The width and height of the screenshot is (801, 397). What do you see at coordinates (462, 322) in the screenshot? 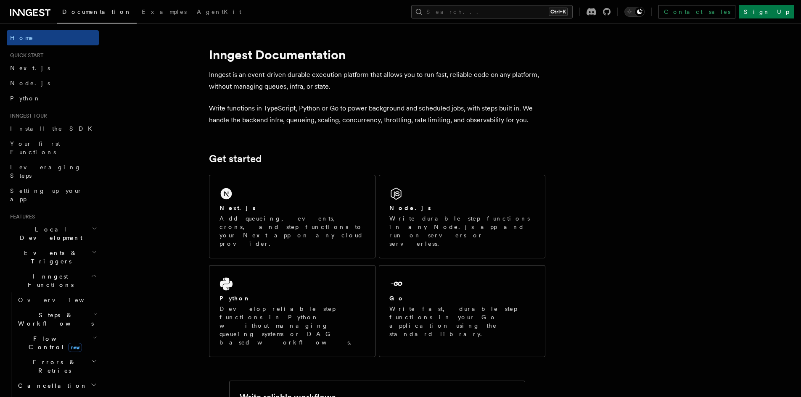
I see `p: Write fast, durable step functions in your Go application using the standard library.` at bounding box center [462, 322].